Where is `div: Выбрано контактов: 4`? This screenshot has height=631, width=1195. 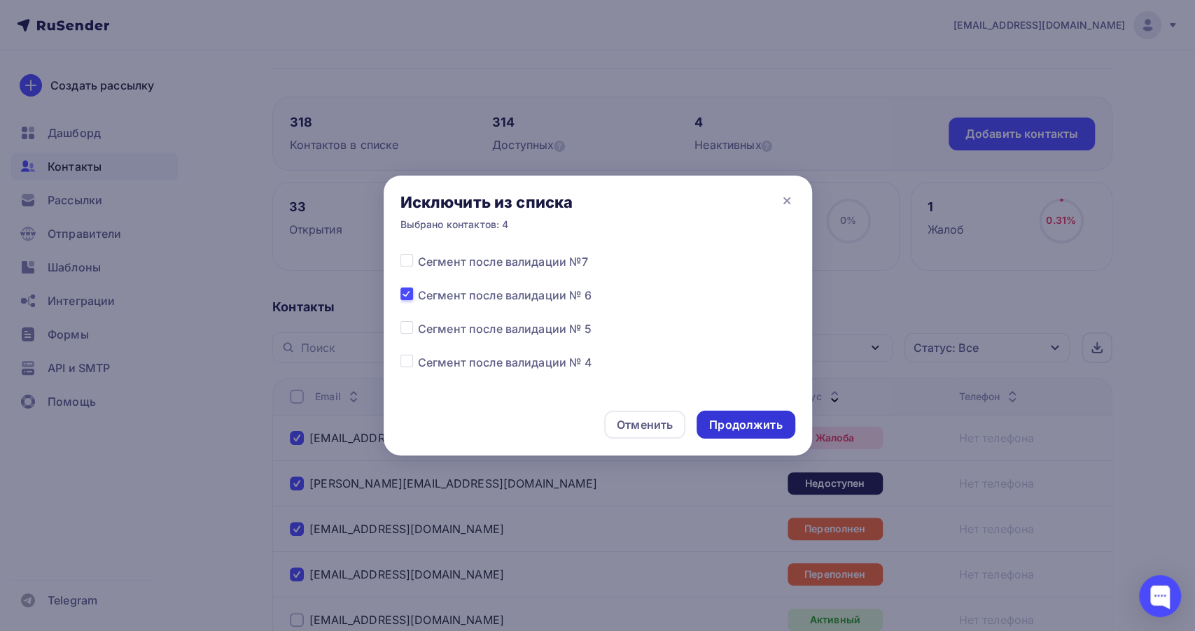
div: Выбрано контактов: 4 is located at coordinates (486, 225).